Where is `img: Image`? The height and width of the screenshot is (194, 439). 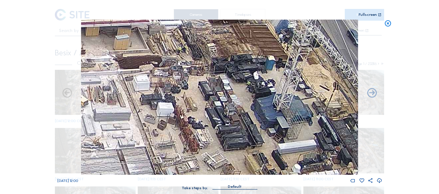
img: Image is located at coordinates (219, 97).